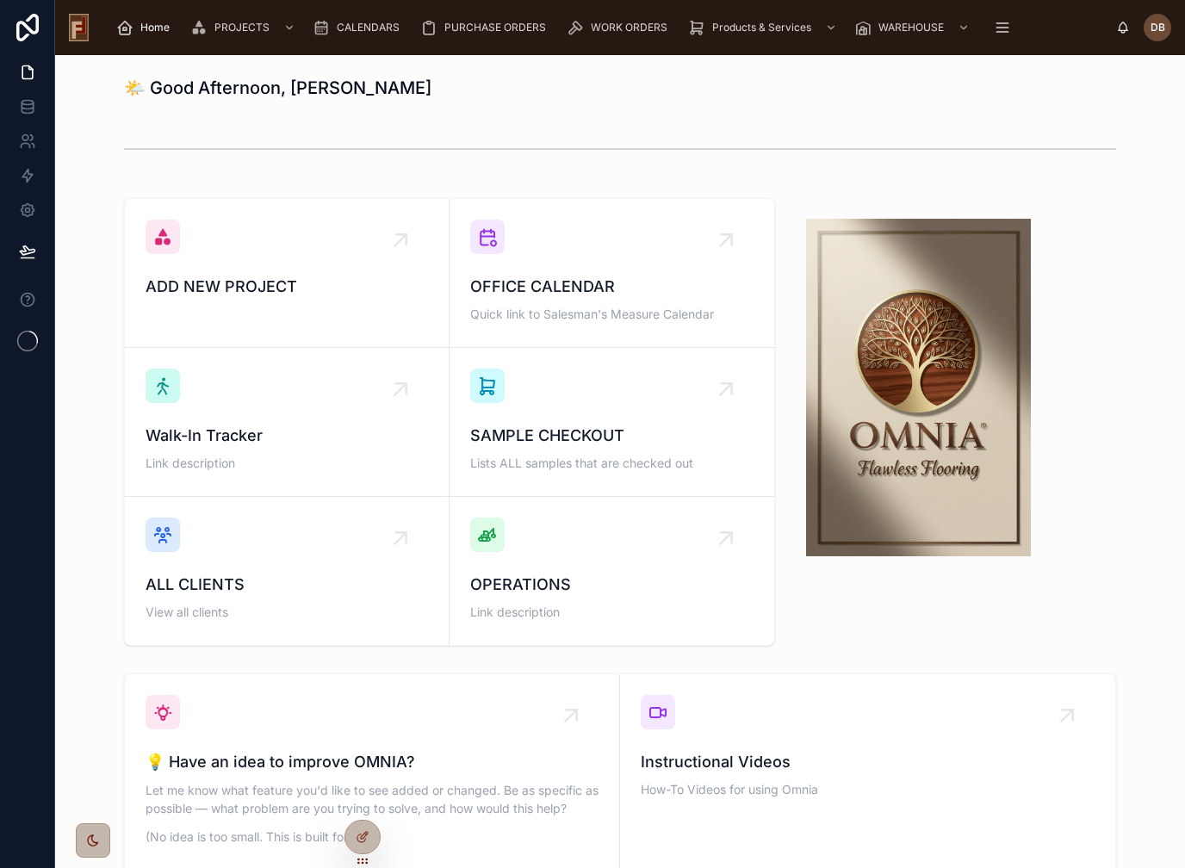  Describe the element at coordinates (913, 28) in the screenshot. I see `a: WAREHOUSE` at that location.